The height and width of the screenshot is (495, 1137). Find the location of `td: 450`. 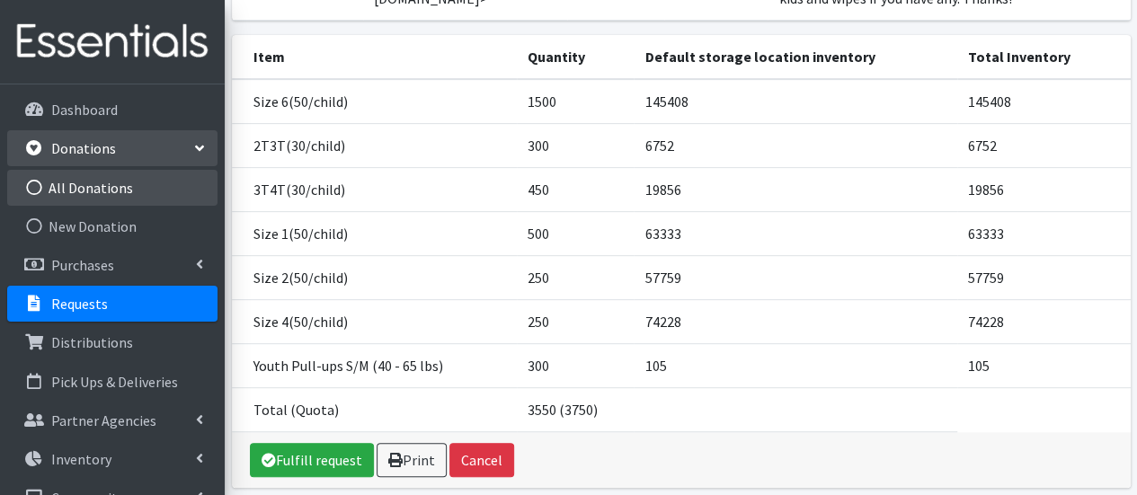

td: 450 is located at coordinates (575, 189).